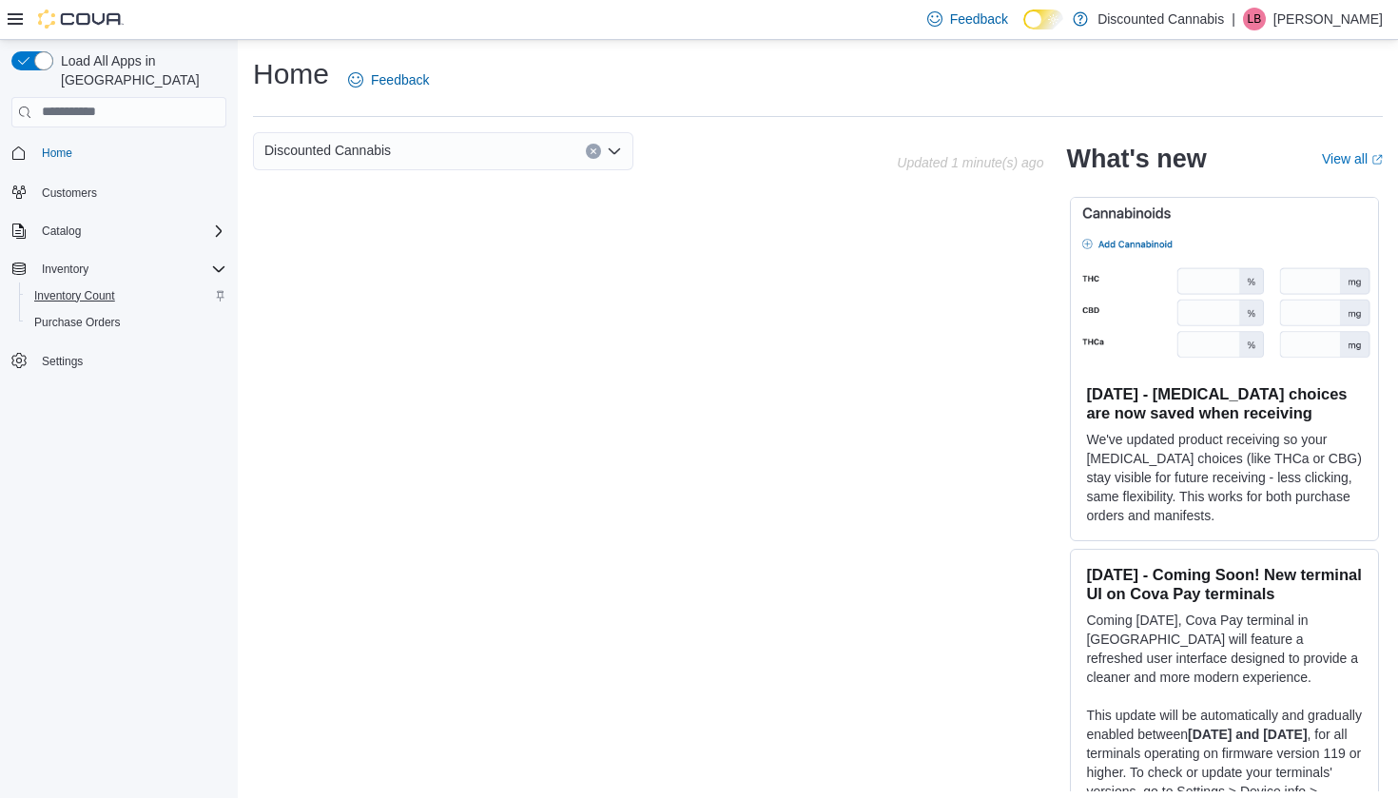 This screenshot has height=798, width=1398. Describe the element at coordinates (1043, 19) in the screenshot. I see `input: Dark Mode` at that location.